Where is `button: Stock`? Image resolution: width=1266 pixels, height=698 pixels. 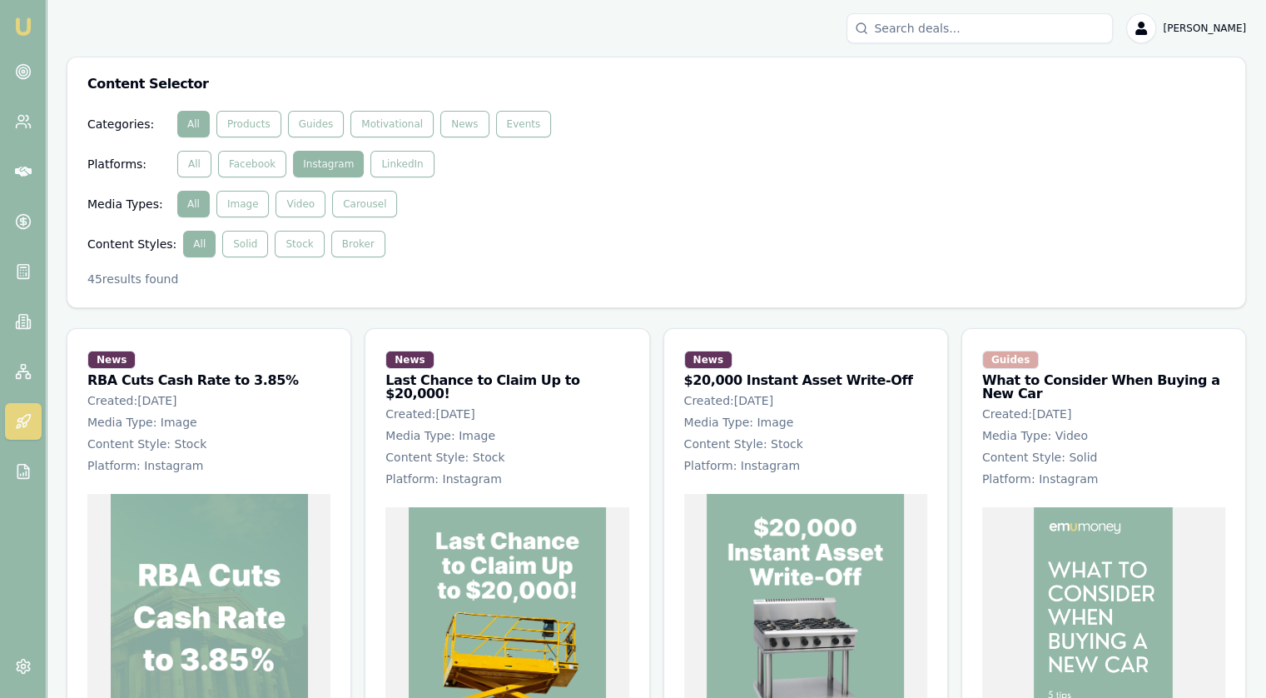 button: Stock is located at coordinates (299, 244).